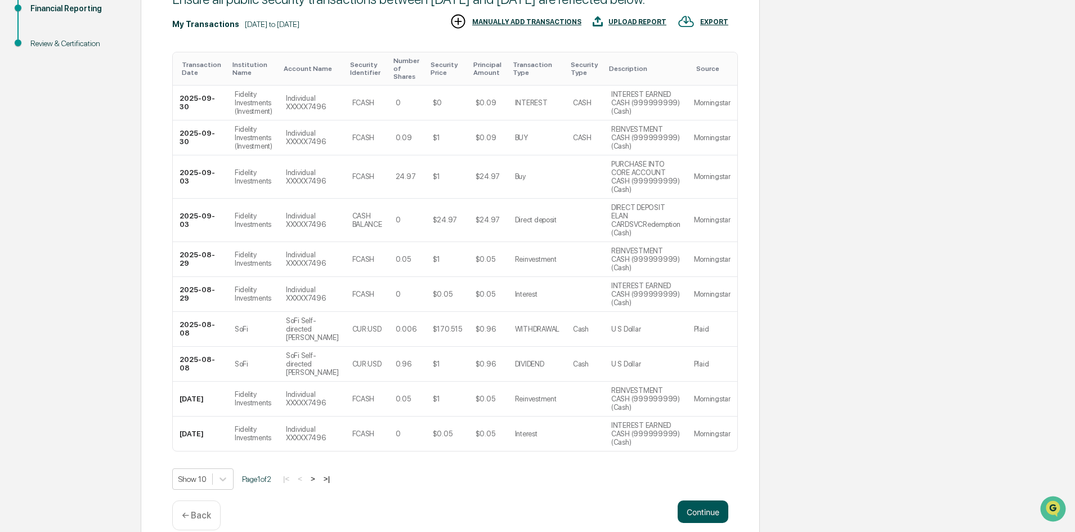 This screenshot has height=532, width=1075. Describe the element at coordinates (110, 148) in the screenshot. I see `a: 🗄️Attestations` at that location.